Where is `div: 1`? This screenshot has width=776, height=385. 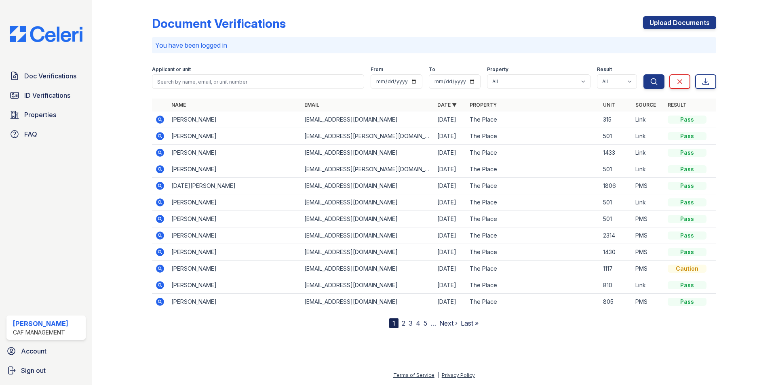 div: 1 is located at coordinates (394, 324).